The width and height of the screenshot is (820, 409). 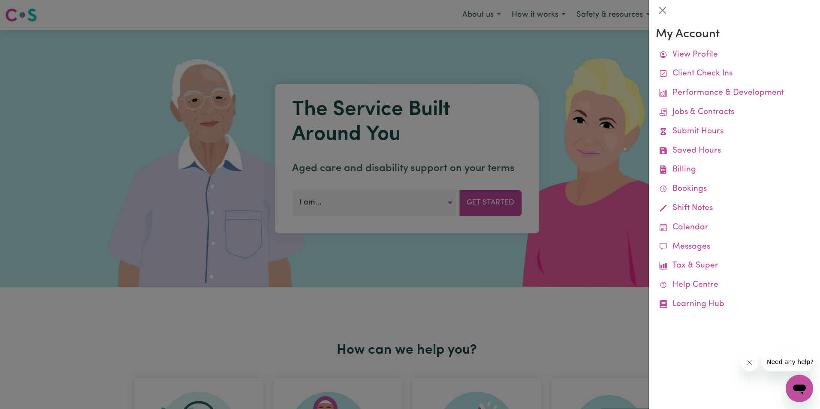 What do you see at coordinates (735, 35) in the screenshot?
I see `h3: My Account` at bounding box center [735, 35].